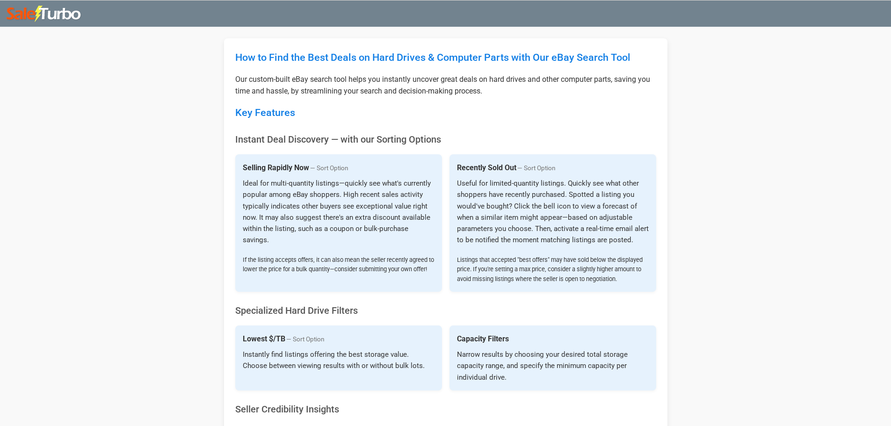  Describe the element at coordinates (339, 226) in the screenshot. I see `p: Ideal for multi-quantity listings—quickly see what's currently popular among eBay shoppers. High ...` at that location.